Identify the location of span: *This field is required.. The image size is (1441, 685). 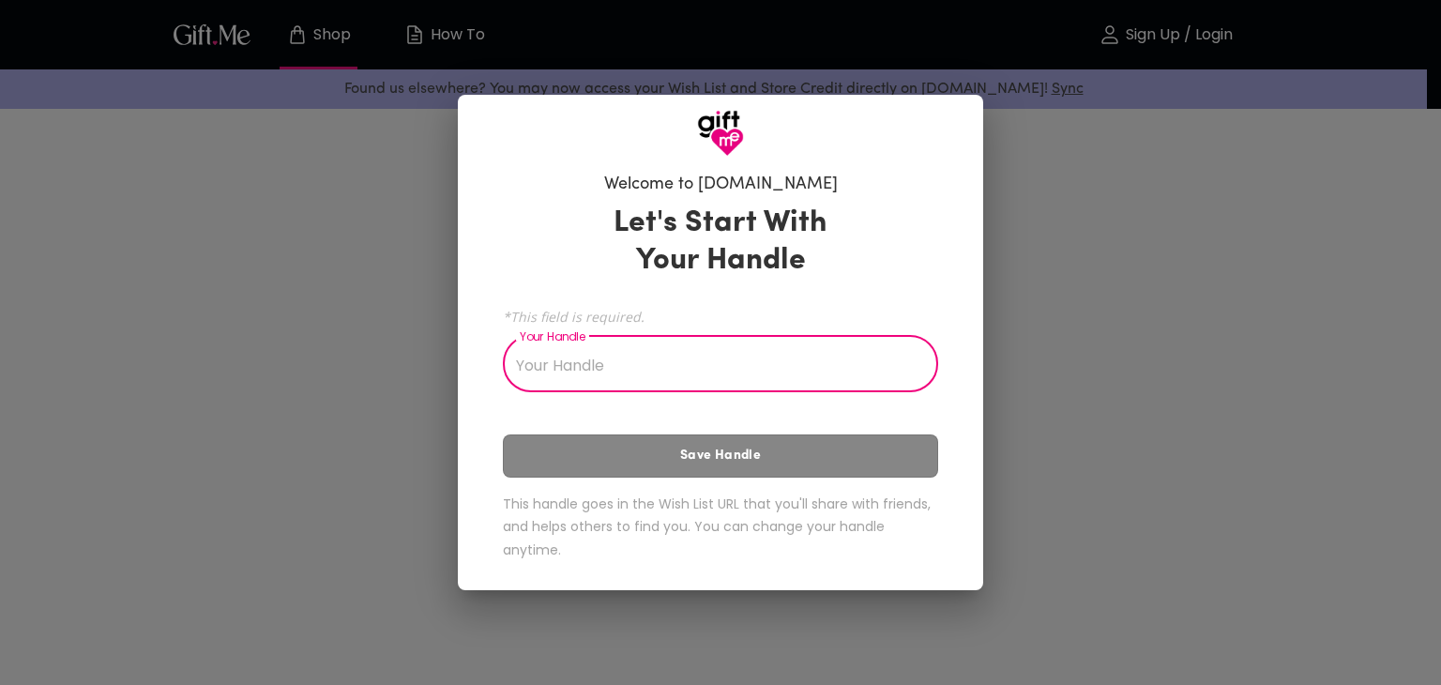
(720, 316).